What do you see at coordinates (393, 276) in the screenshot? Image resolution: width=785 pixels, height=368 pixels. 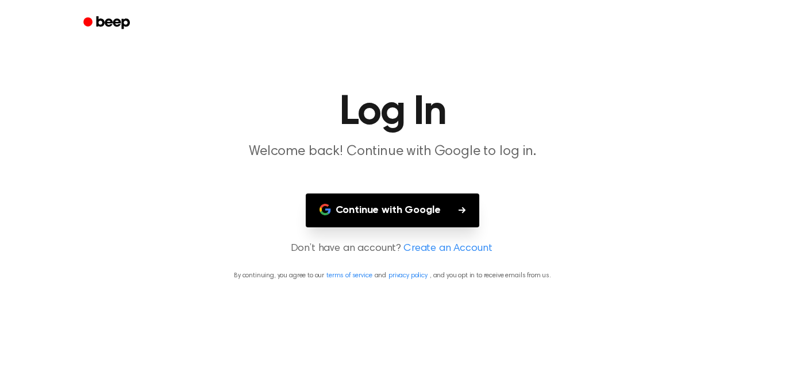 I see `p: By continuing, you agree to our and , and you opt in to receive emails from us.` at bounding box center [393, 276].